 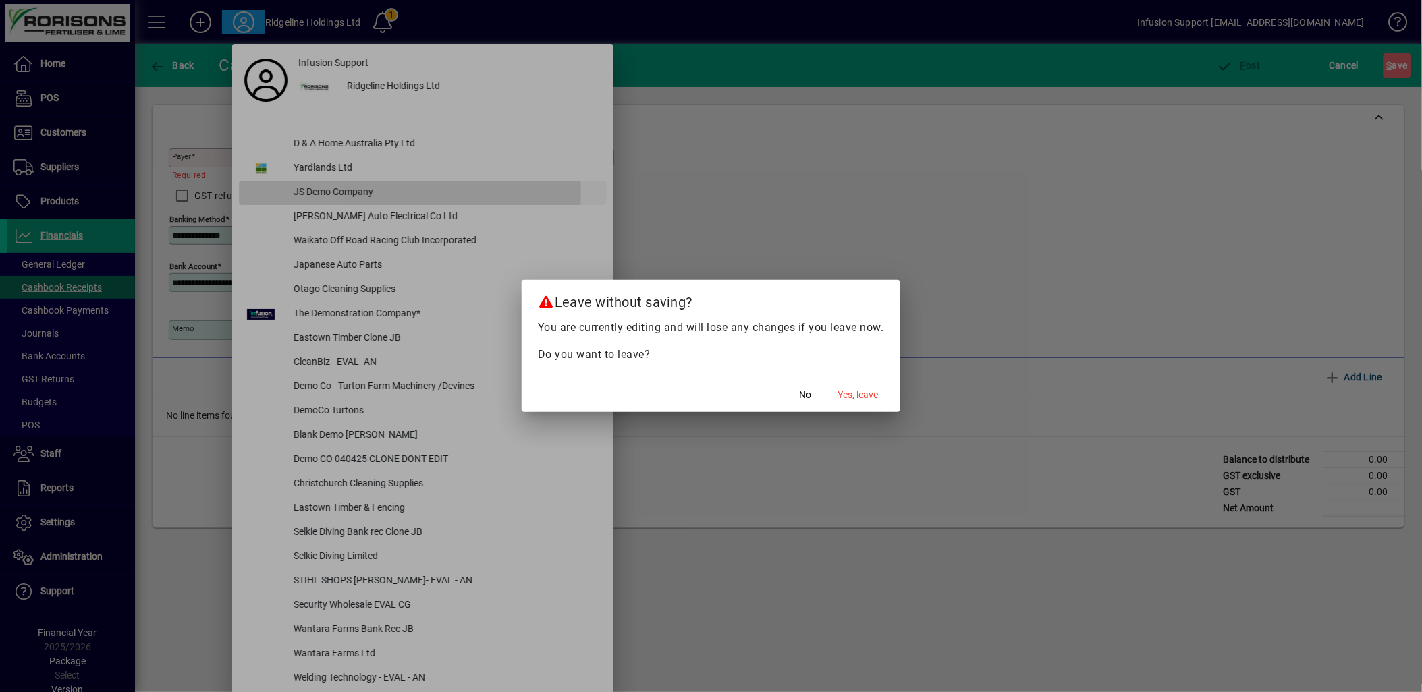 What do you see at coordinates (710, 355) in the screenshot?
I see `p: Do you want to leave?` at bounding box center [710, 355].